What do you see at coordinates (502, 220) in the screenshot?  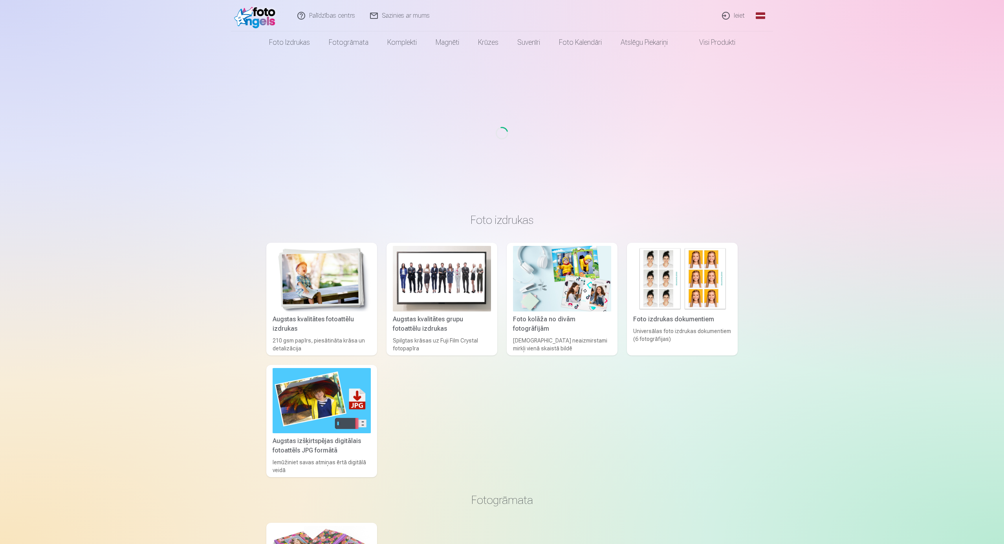 I see `h3: Foto izdrukas` at bounding box center [502, 220].